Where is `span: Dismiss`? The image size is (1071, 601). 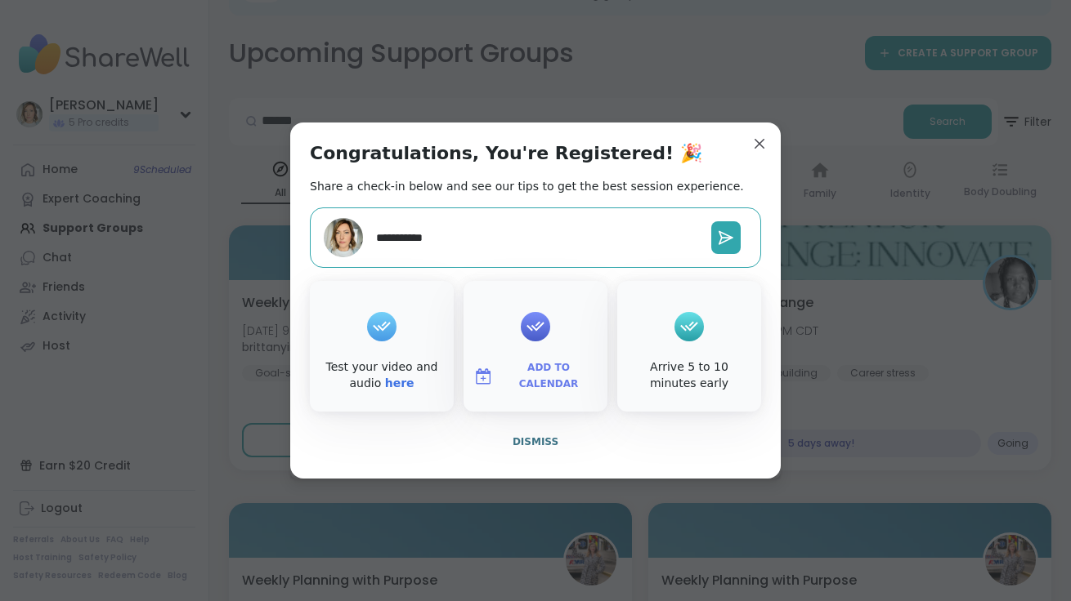 span: Dismiss is located at coordinates (535, 442).